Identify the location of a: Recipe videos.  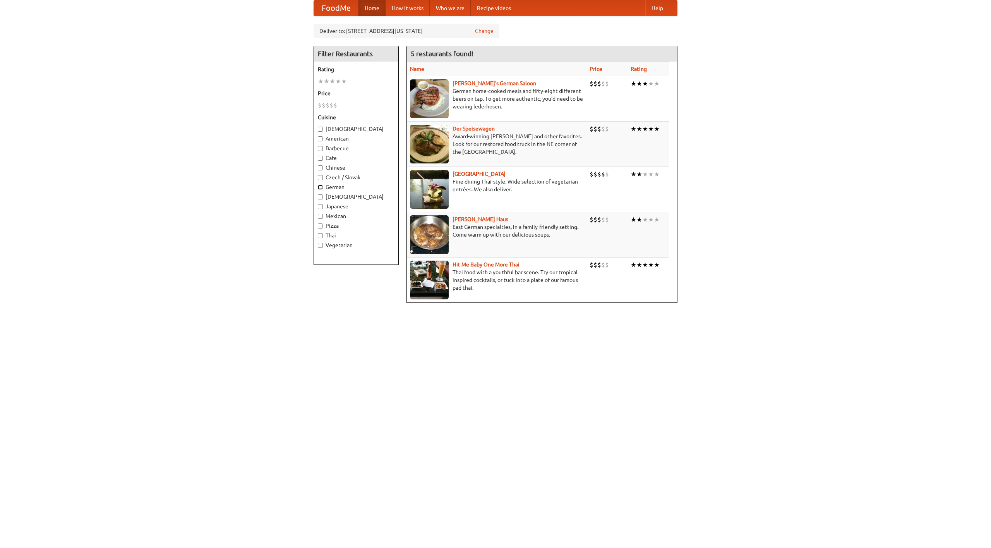
(494, 8).